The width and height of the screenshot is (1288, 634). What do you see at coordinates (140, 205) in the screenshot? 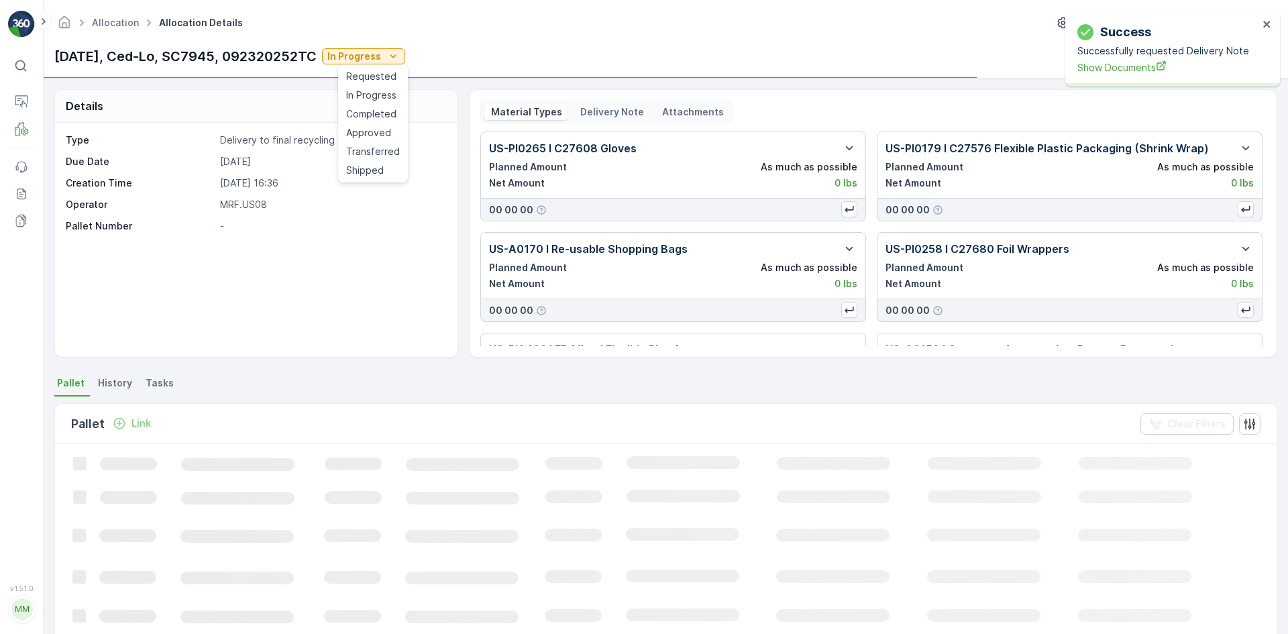
I see `p: Operator` at bounding box center [140, 205].